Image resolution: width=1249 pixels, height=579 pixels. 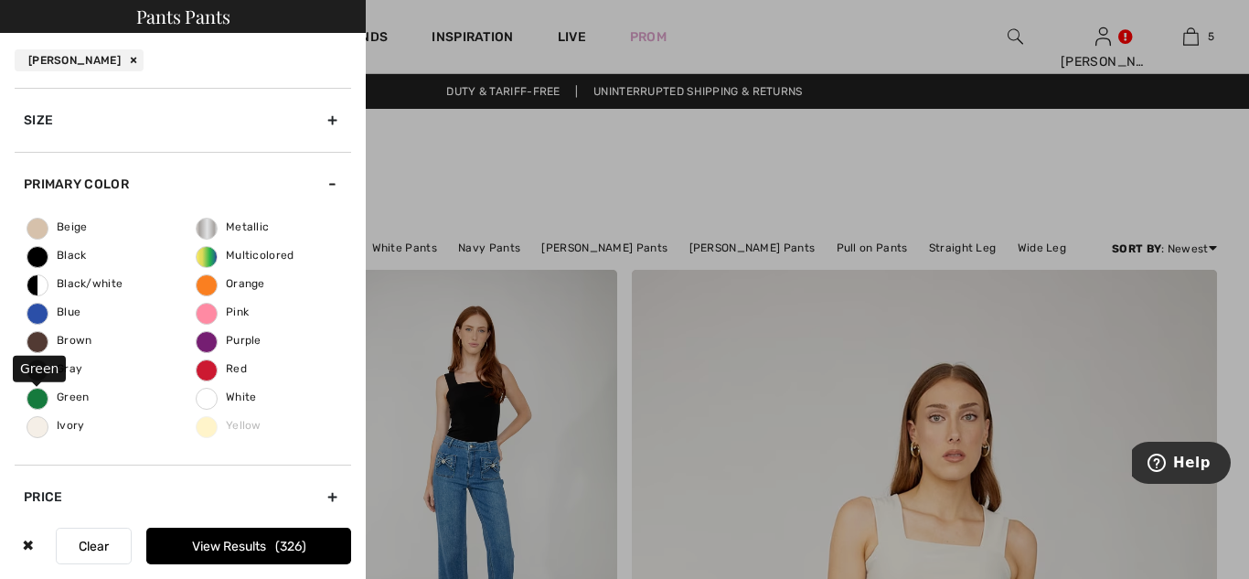 I want to click on div: Price, so click(x=183, y=497).